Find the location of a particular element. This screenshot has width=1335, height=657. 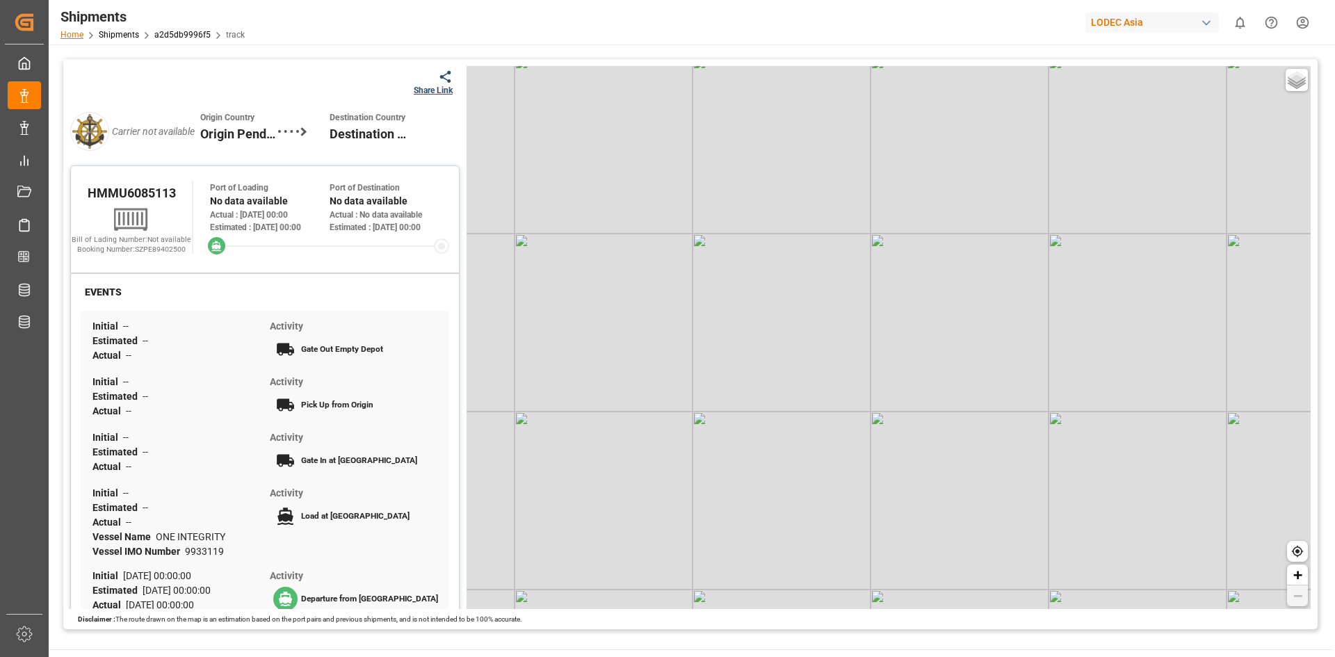

span: ONE INTEGRITY is located at coordinates (190, 537).